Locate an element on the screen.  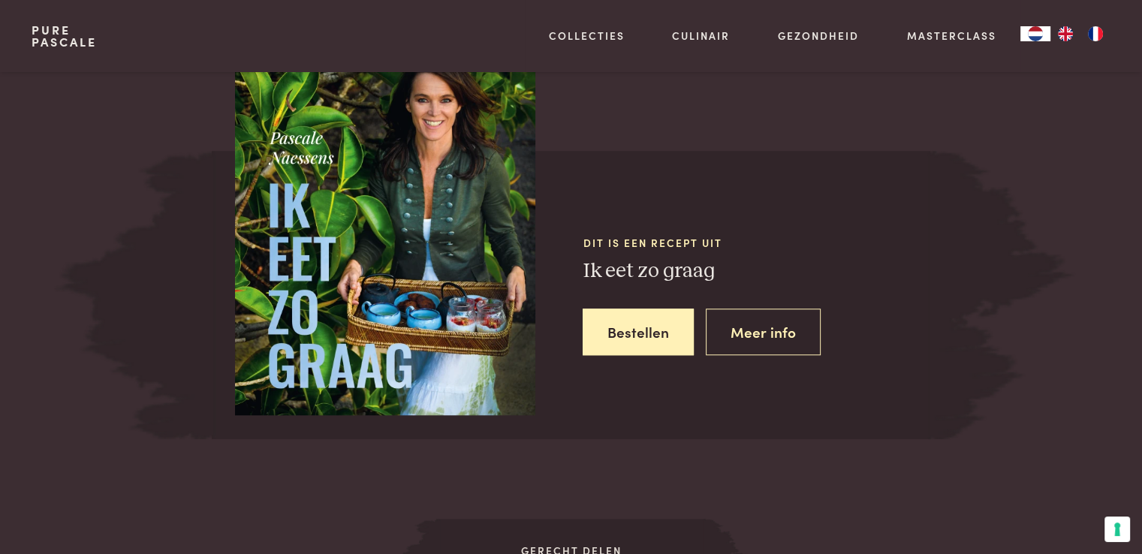
div: Language is located at coordinates (1035, 34).